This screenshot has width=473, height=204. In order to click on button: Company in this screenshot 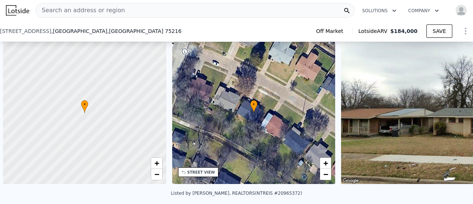, I will do `click(424, 11)`.